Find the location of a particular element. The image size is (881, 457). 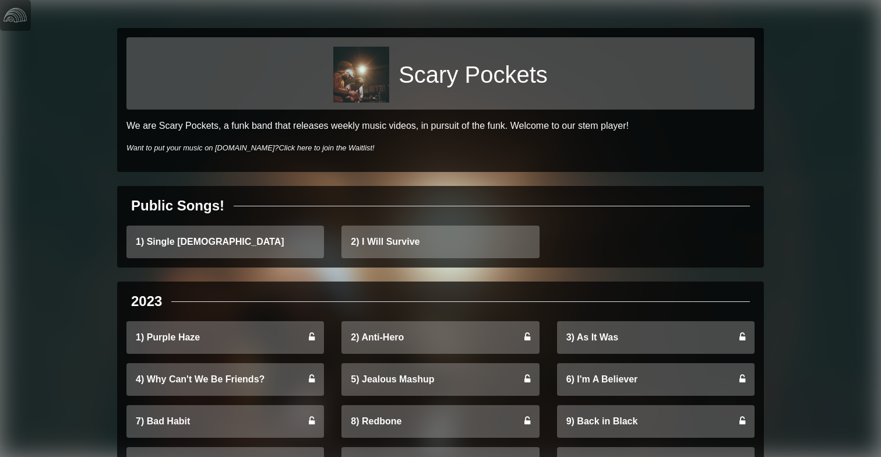

h1: Scary Pockets is located at coordinates (473, 75).